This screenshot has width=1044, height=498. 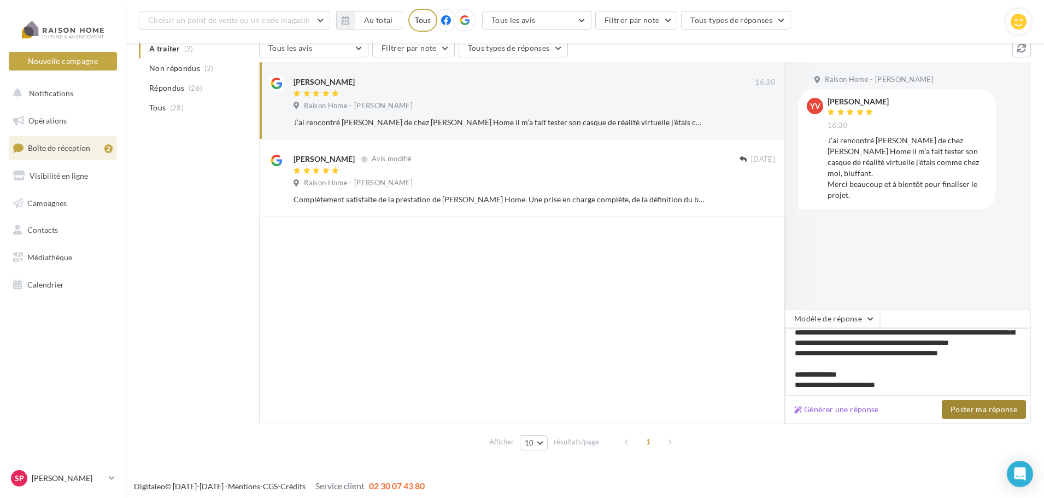 I want to click on a: CGS, so click(x=270, y=486).